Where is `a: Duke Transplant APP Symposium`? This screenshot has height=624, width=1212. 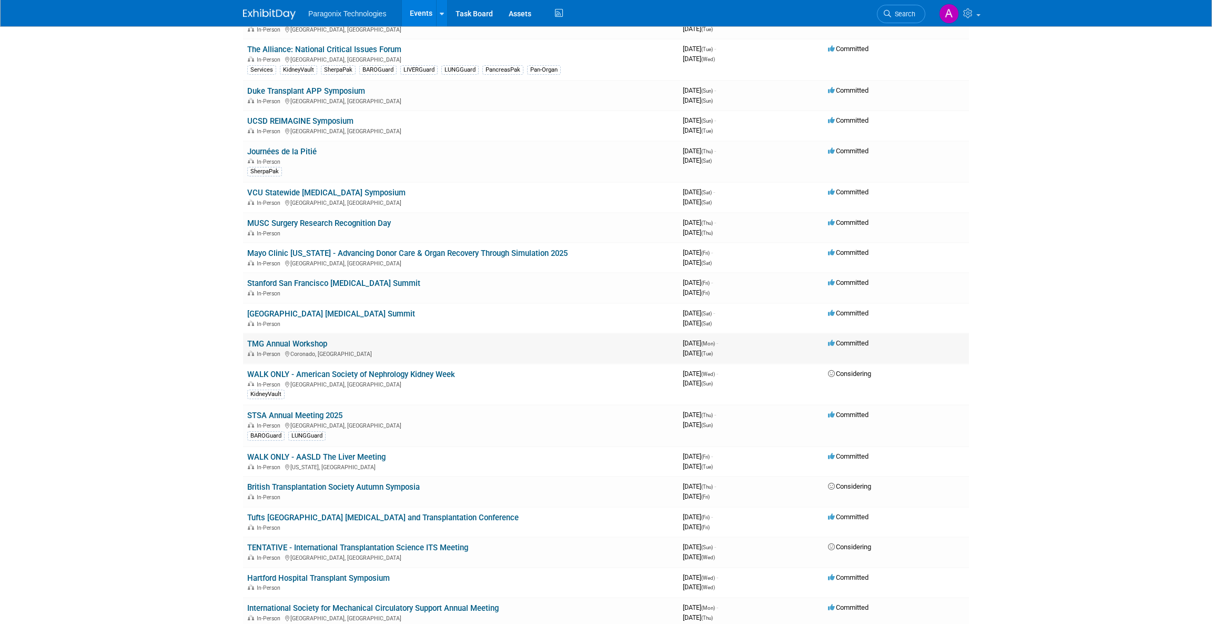 a: Duke Transplant APP Symposium is located at coordinates (306, 91).